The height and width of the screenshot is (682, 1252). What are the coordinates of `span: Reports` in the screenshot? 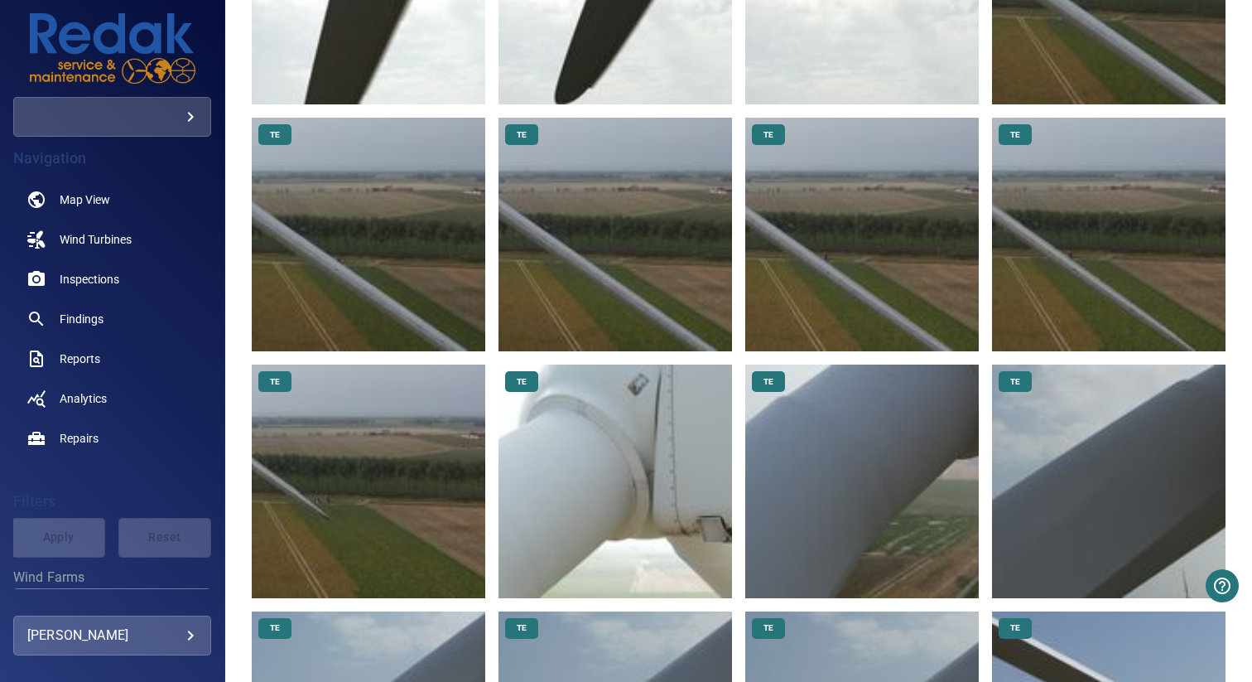 It's located at (80, 359).